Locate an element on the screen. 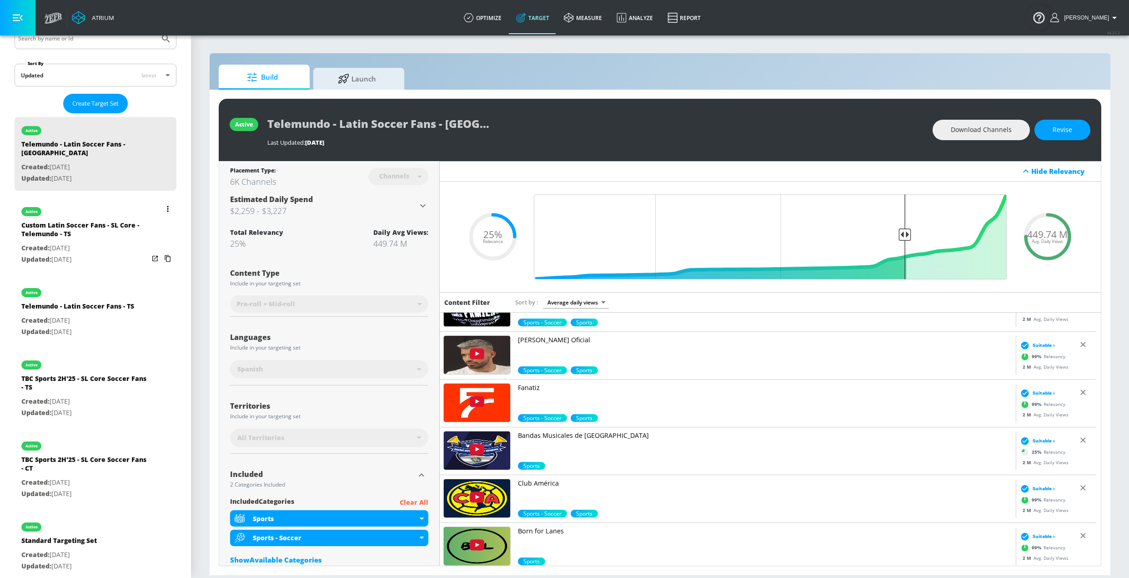 The width and height of the screenshot is (1129, 578). input: Final Threshold is located at coordinates (770, 236).